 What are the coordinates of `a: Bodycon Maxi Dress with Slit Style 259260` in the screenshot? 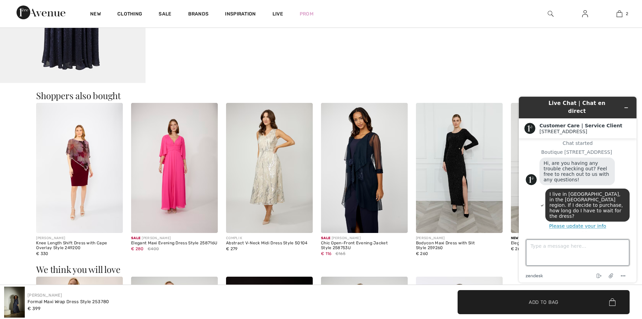 It's located at (459, 168).